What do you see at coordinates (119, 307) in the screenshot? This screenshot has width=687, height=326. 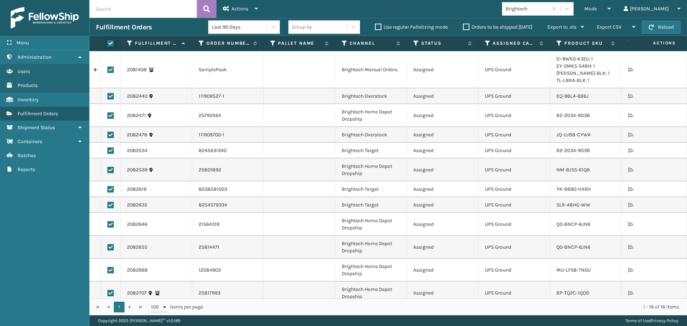 I see `a: 1` at bounding box center [119, 307].